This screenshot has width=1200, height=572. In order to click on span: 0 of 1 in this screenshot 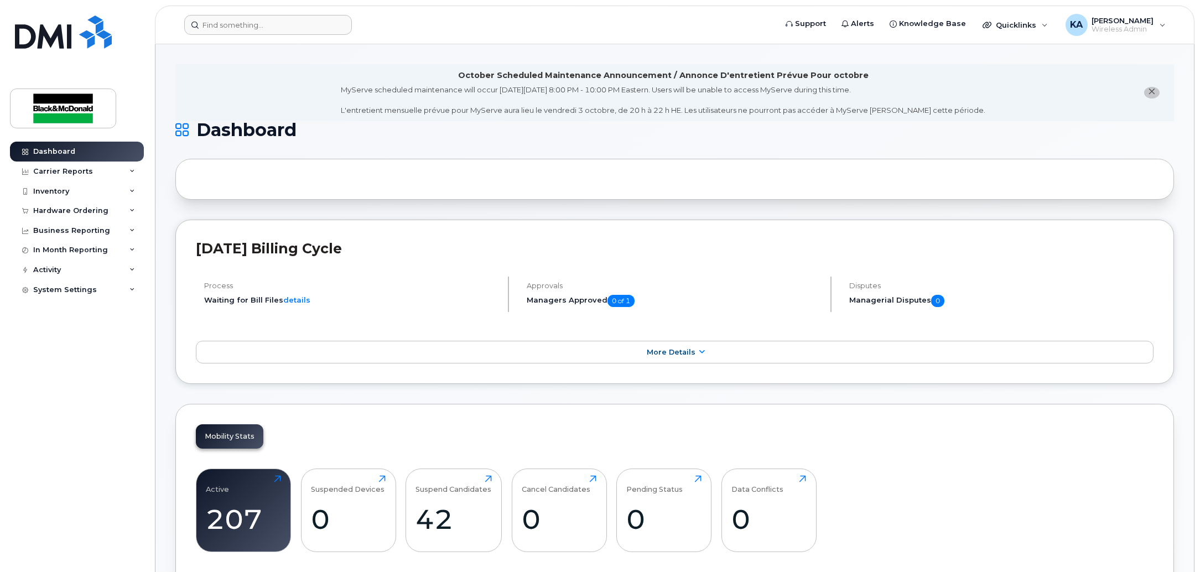, I will do `click(621, 301)`.